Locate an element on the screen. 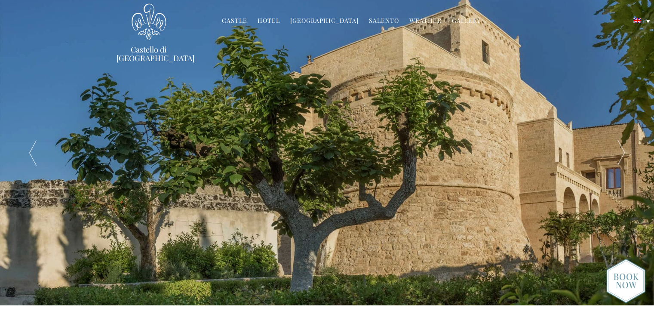  img: English is located at coordinates (637, 21).